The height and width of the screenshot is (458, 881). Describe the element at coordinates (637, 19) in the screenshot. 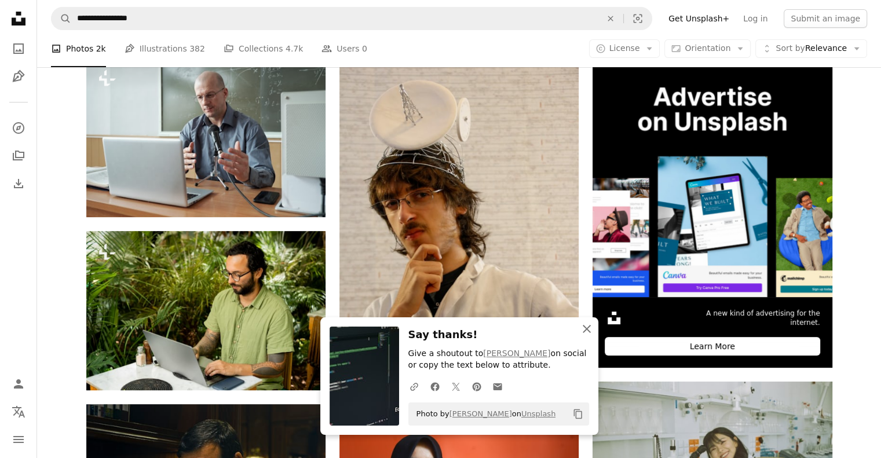

I see `button: Visual search` at that location.